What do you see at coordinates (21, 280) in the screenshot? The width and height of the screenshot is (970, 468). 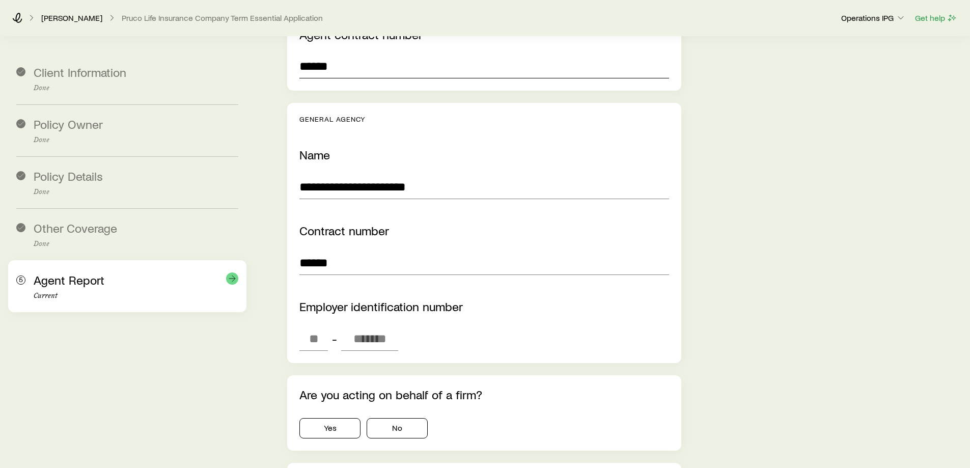 I see `span: 5` at bounding box center [21, 280].